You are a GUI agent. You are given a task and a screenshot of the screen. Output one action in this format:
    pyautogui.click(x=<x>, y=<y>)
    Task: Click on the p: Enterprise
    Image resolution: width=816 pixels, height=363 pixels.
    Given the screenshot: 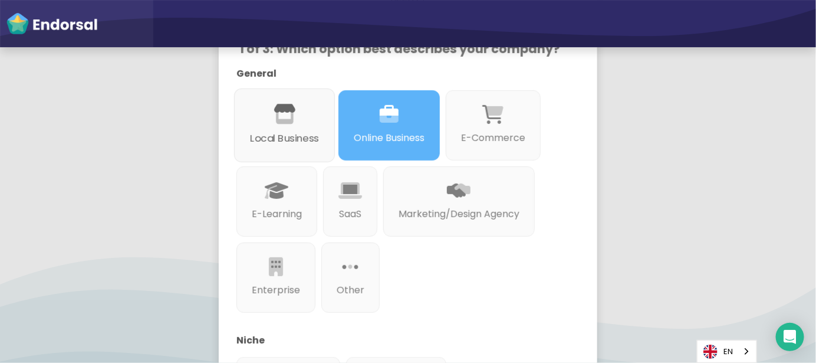 What is the action you would take?
    pyautogui.click(x=276, y=290)
    